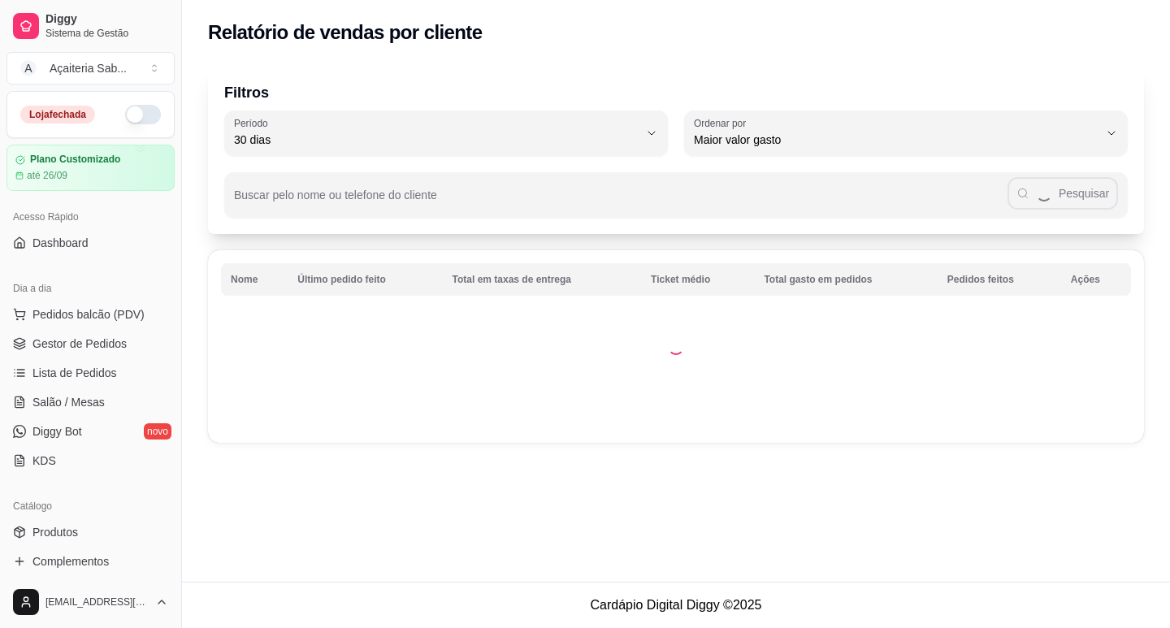 This screenshot has width=1170, height=628. I want to click on span: Maior valor gasto, so click(896, 140).